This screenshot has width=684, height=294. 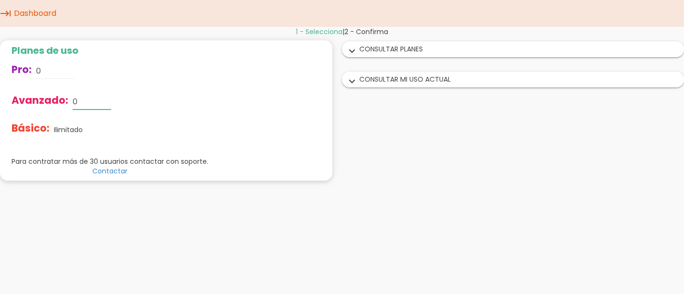 I want to click on div: CONSULTAR PLANES, so click(x=513, y=49).